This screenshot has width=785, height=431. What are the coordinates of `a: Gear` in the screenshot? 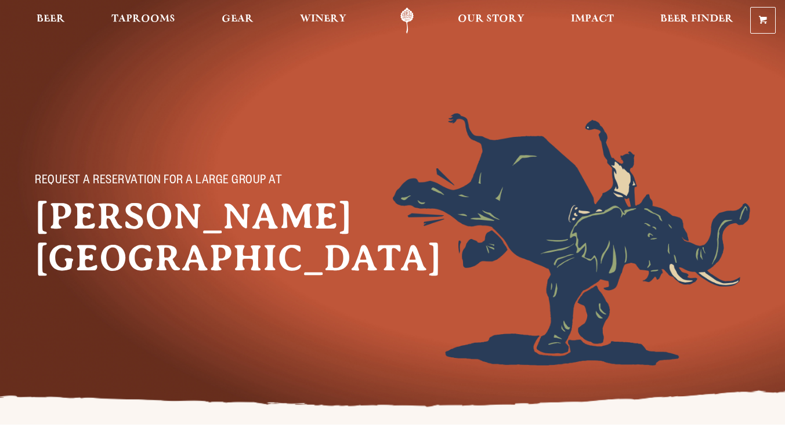 It's located at (237, 20).